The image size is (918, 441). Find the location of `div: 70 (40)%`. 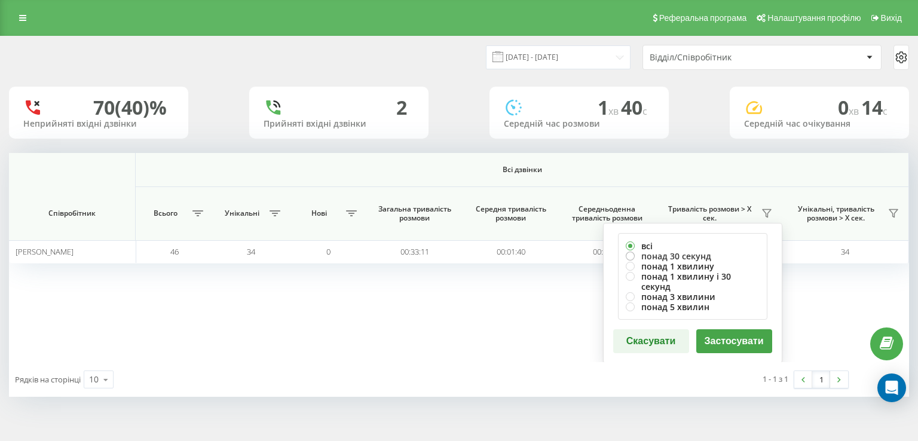

div: 70 (40)% is located at coordinates (130, 108).